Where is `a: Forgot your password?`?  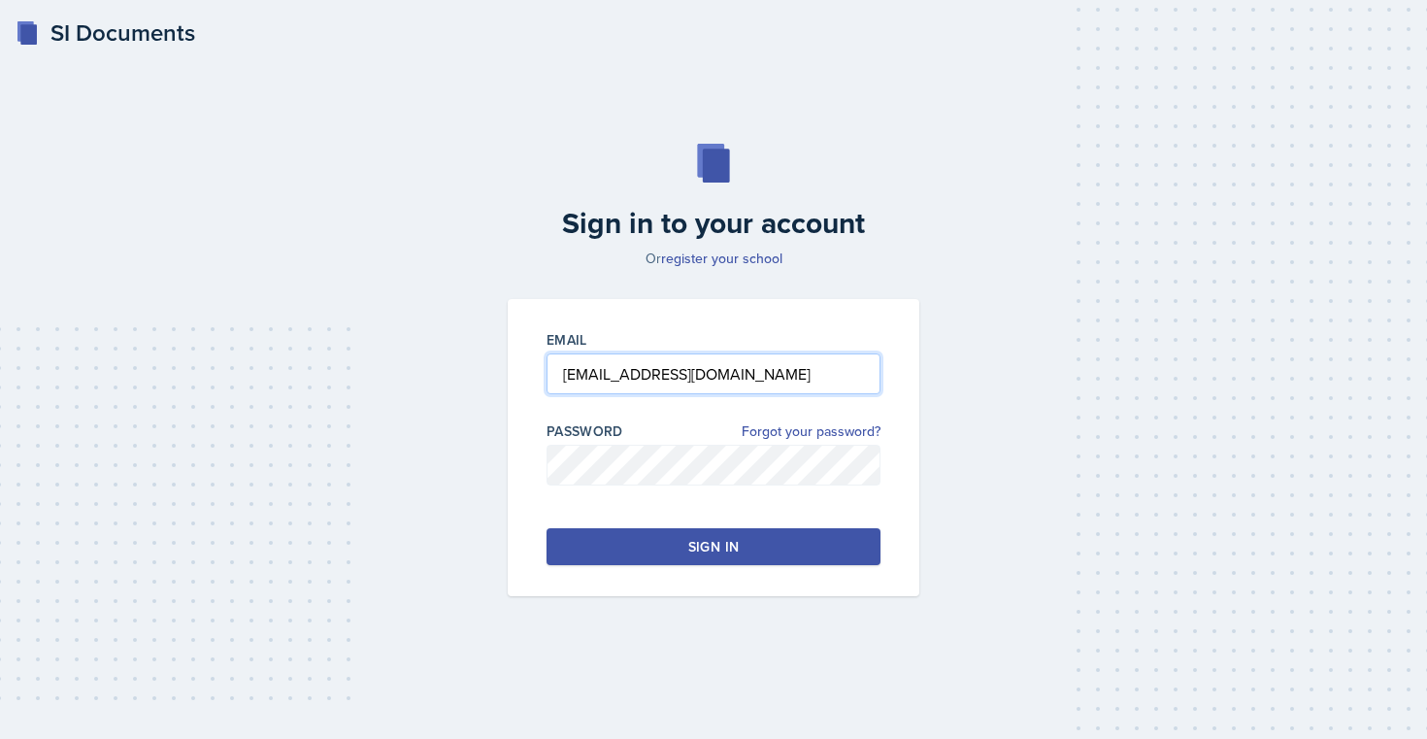 a: Forgot your password? is located at coordinates (810, 431).